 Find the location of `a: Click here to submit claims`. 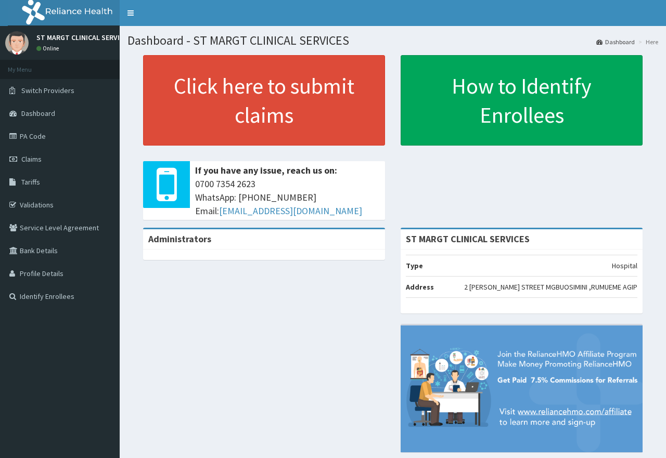

a: Click here to submit claims is located at coordinates (264, 100).